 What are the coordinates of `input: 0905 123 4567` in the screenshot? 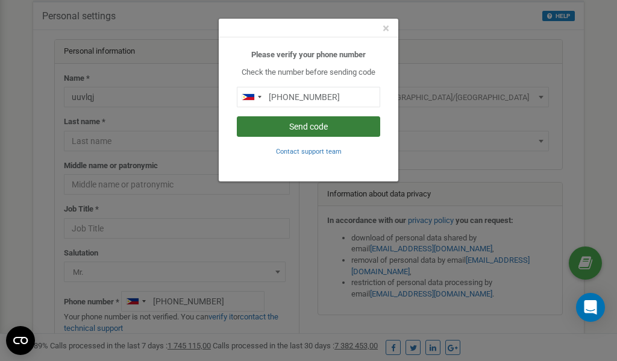 It's located at (309, 97).